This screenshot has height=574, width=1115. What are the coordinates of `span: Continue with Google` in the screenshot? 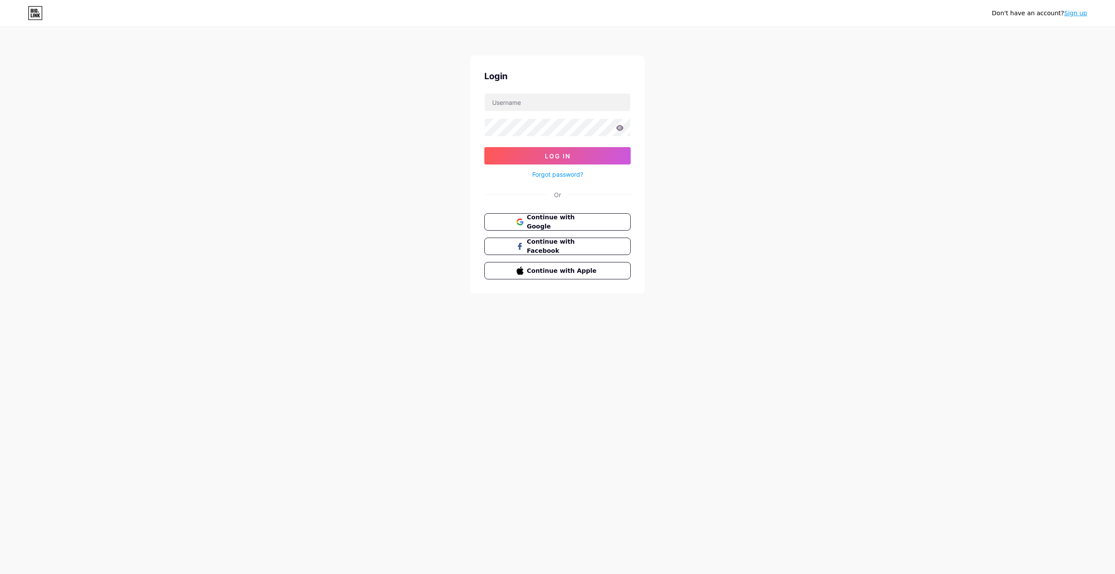 It's located at (563, 222).